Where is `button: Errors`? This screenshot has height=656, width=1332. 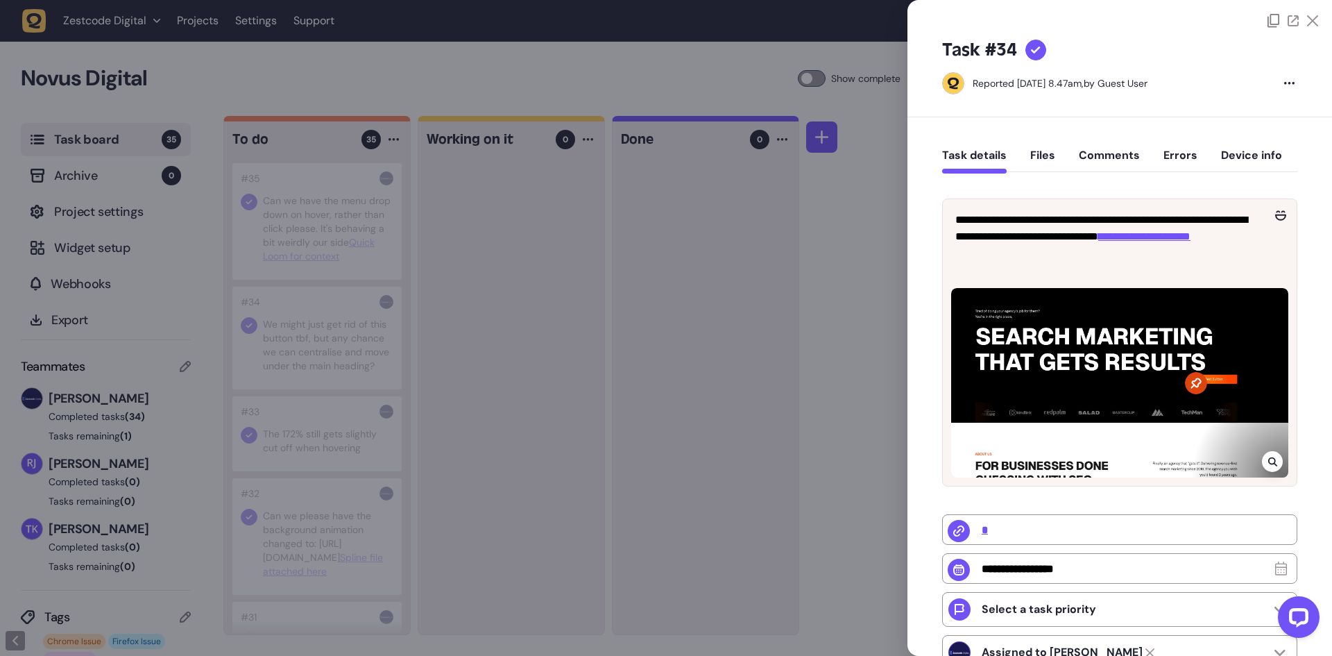 button: Errors is located at coordinates (1181, 161).